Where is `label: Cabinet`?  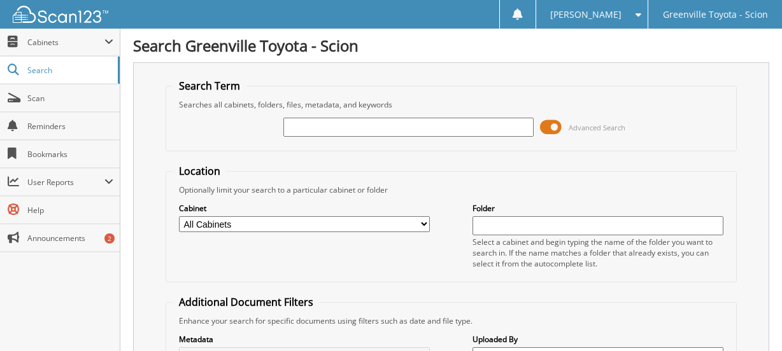 label: Cabinet is located at coordinates (304, 208).